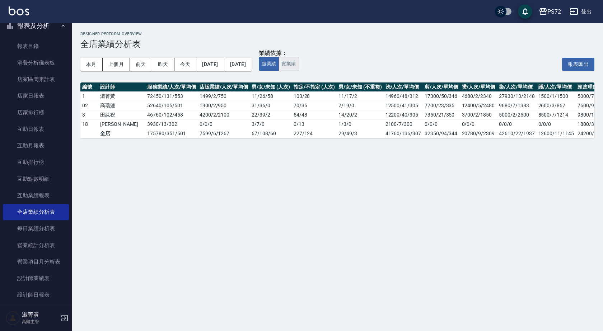 This screenshot has height=331, width=603. Describe the element at coordinates (479, 96) in the screenshot. I see `td: 4680/2/2340` at that location.